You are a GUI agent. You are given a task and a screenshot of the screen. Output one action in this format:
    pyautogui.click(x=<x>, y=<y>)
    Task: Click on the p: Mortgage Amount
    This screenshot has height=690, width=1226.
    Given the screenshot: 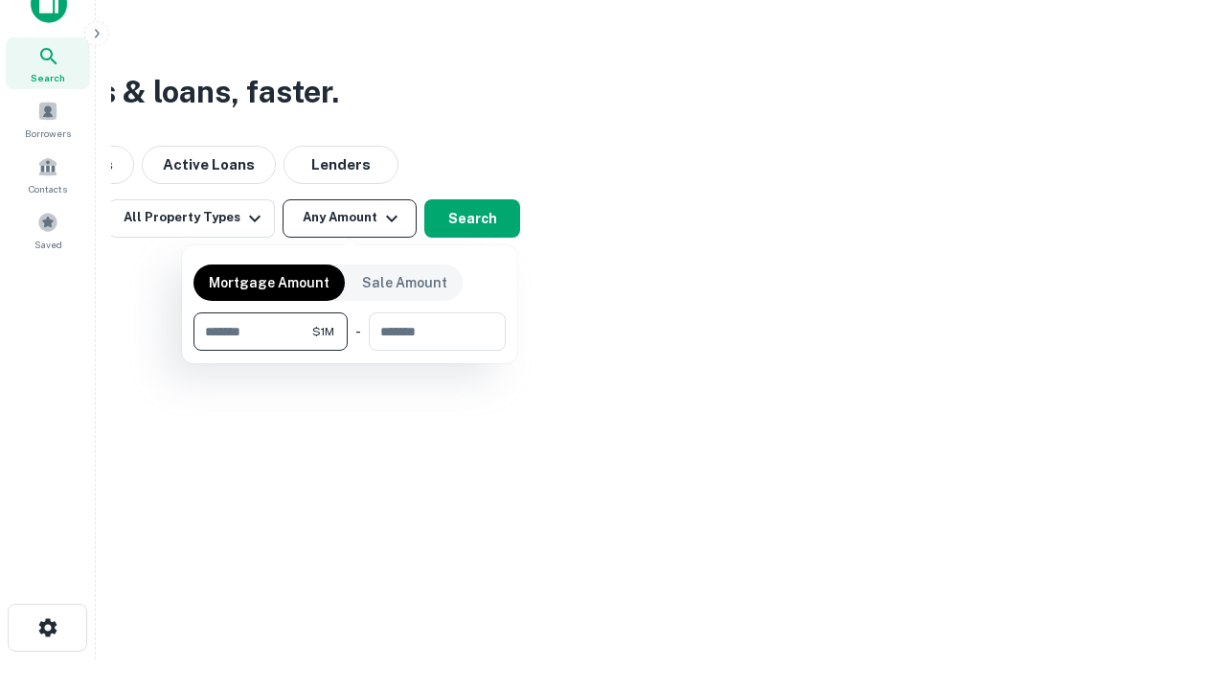 What is the action you would take?
    pyautogui.click(x=269, y=283)
    